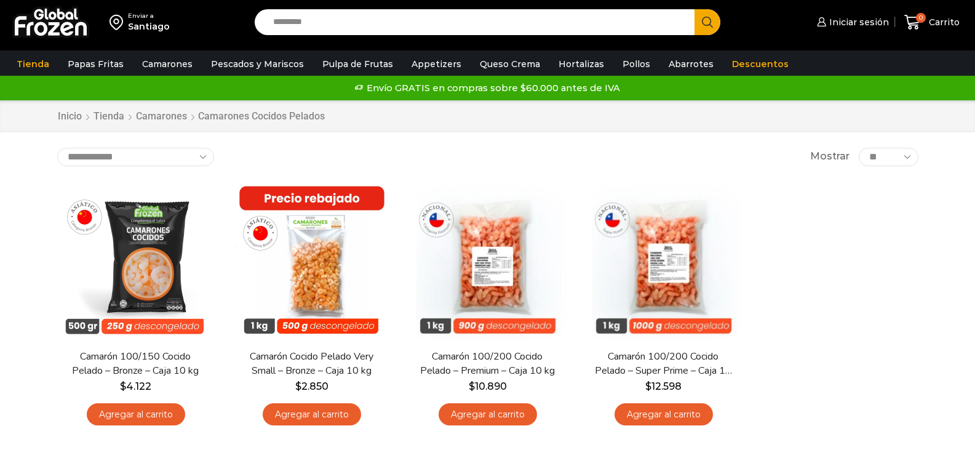 The image size is (975, 455). Describe the element at coordinates (149, 26) in the screenshot. I see `div: Santiago` at that location.